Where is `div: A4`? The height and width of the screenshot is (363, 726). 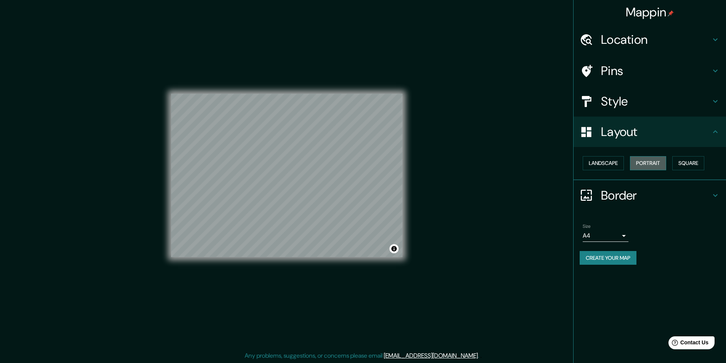 div: A4 is located at coordinates (606, 236).